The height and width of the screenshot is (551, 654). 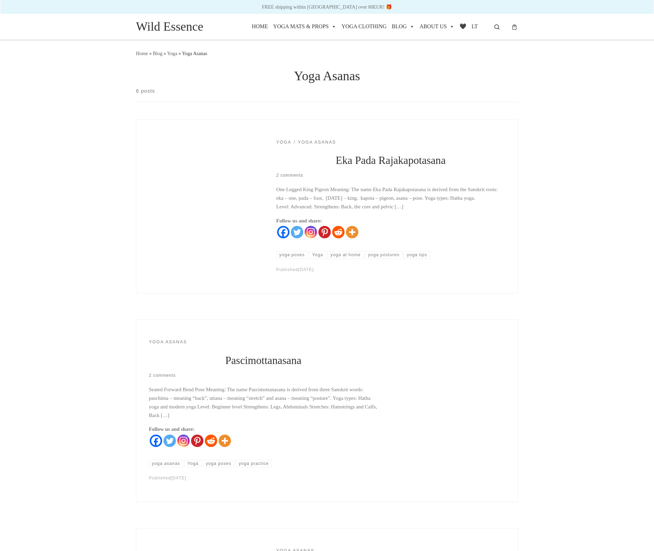 I want to click on span: yoga at home, so click(x=346, y=255).